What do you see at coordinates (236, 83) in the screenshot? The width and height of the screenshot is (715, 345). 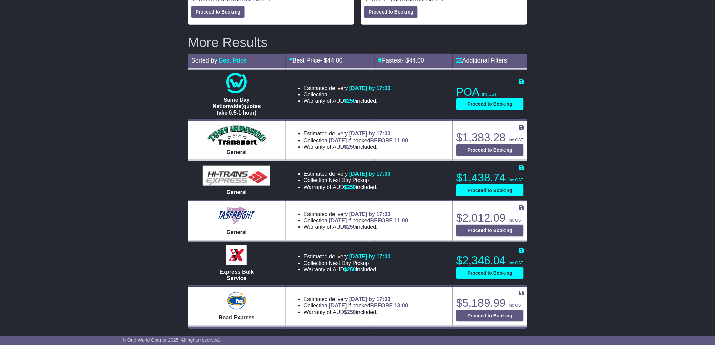 I see `img: One World Courier: Same Day Nationwide(quotes take 0.5-1 hour)` at bounding box center [236, 83].